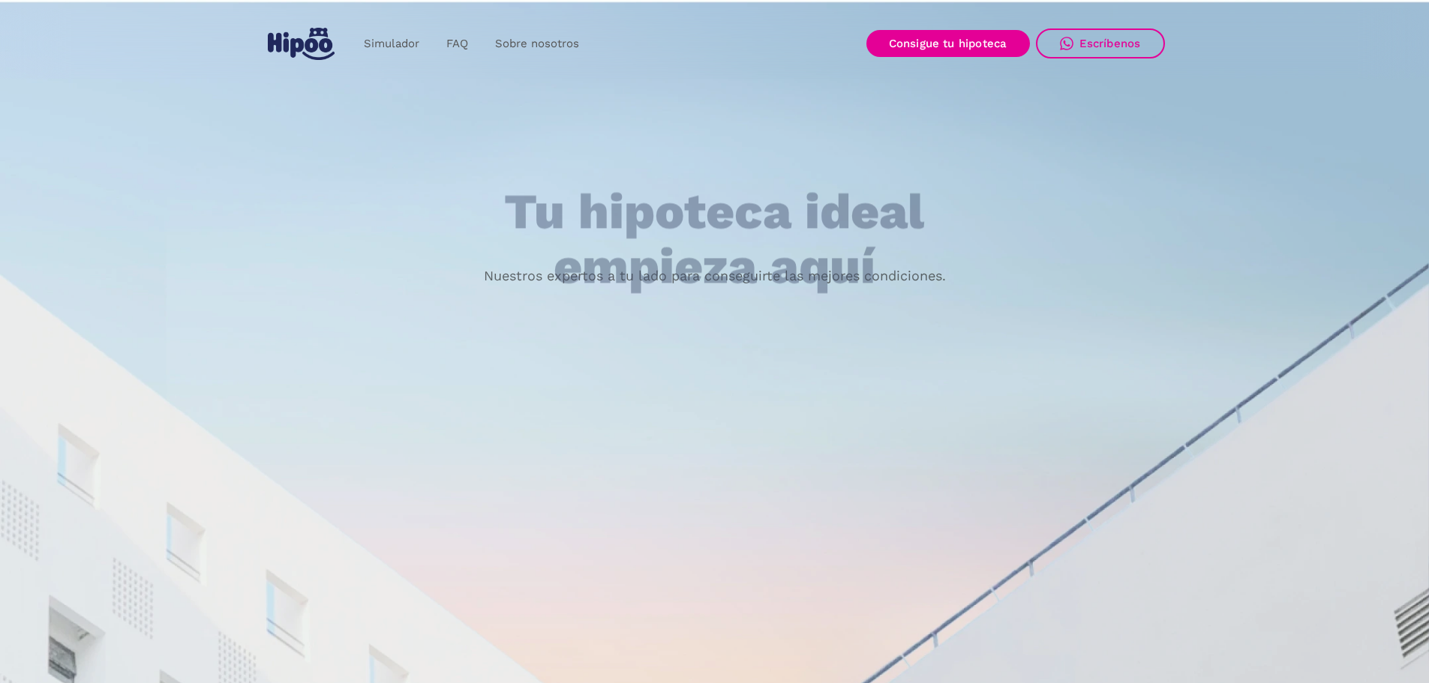  What do you see at coordinates (1100, 44) in the screenshot?
I see `a: Escríbenos` at bounding box center [1100, 44].